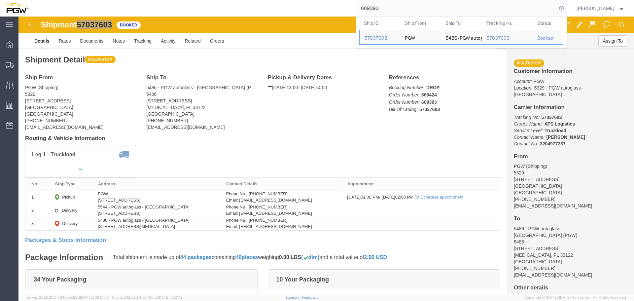 Image resolution: width=634 pixels, height=301 pixels. I want to click on a: Support, so click(293, 297).